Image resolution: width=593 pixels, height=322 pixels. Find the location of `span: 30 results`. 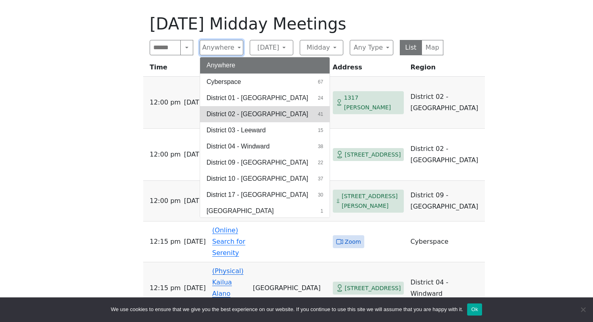

span: 30 results is located at coordinates (321, 195).